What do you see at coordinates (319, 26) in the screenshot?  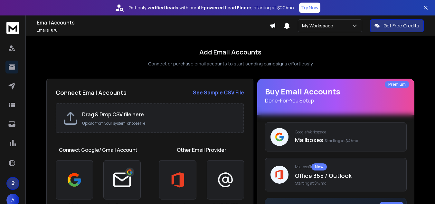 I see `p: My Workspace` at bounding box center [319, 26].